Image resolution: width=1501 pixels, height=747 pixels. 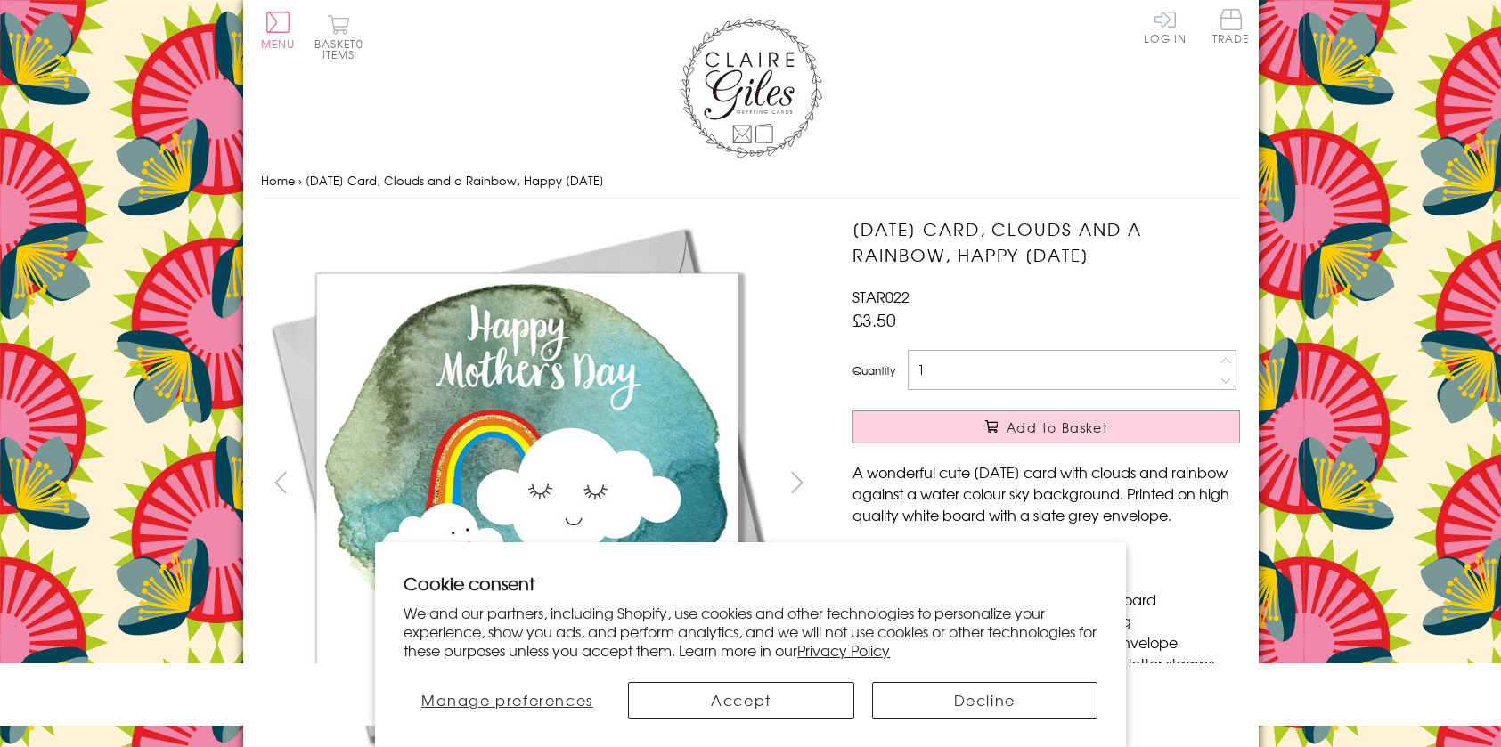 I want to click on a: Trade, so click(x=1231, y=28).